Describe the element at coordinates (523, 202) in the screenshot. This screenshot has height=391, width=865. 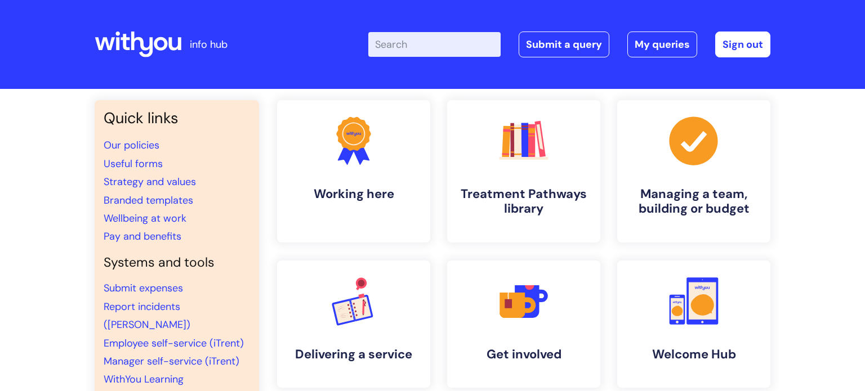
I see `h4: Treatment Pathways library` at that location.